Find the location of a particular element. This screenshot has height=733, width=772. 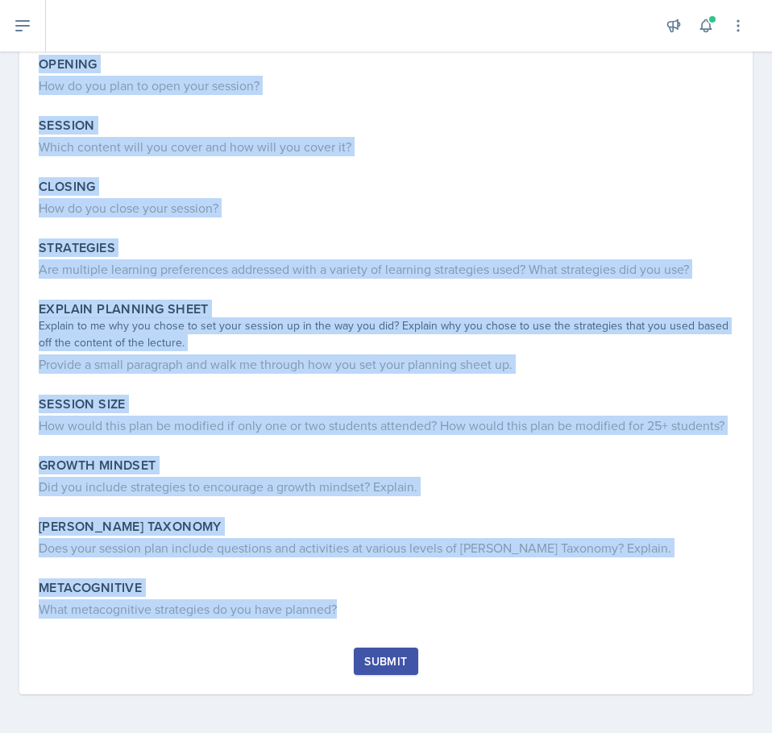

label: Session is located at coordinates (67, 126).